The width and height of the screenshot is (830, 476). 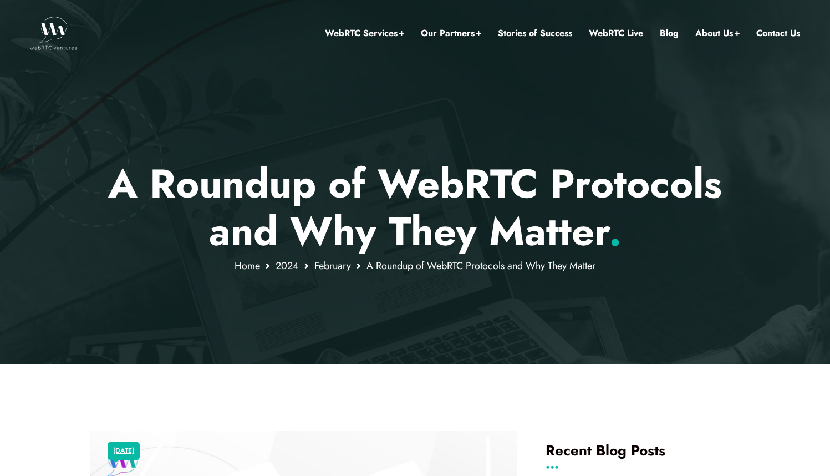 What do you see at coordinates (53, 33) in the screenshot?
I see `img: WebRTC.ventures` at bounding box center [53, 33].